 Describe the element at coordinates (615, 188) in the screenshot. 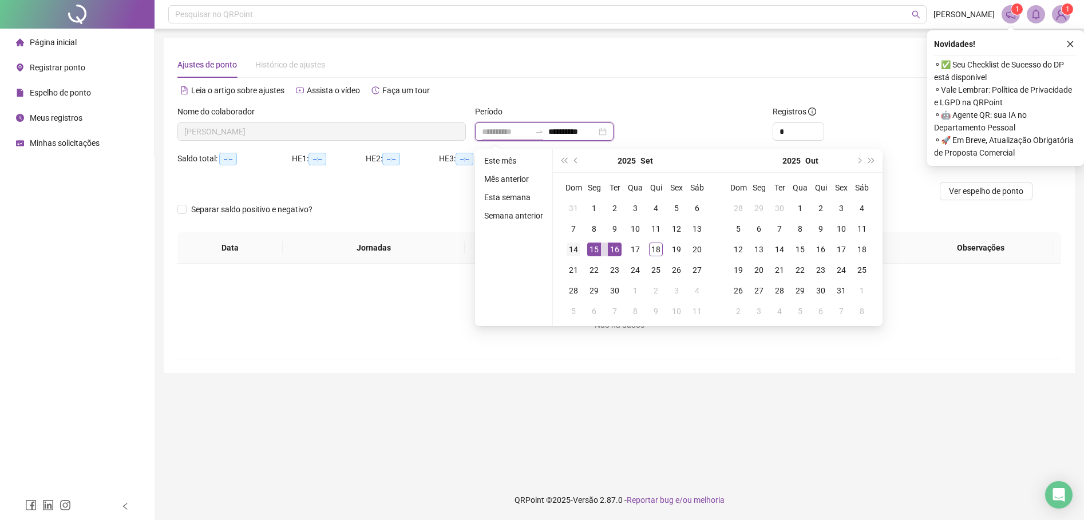

I see `th: Ter` at that location.